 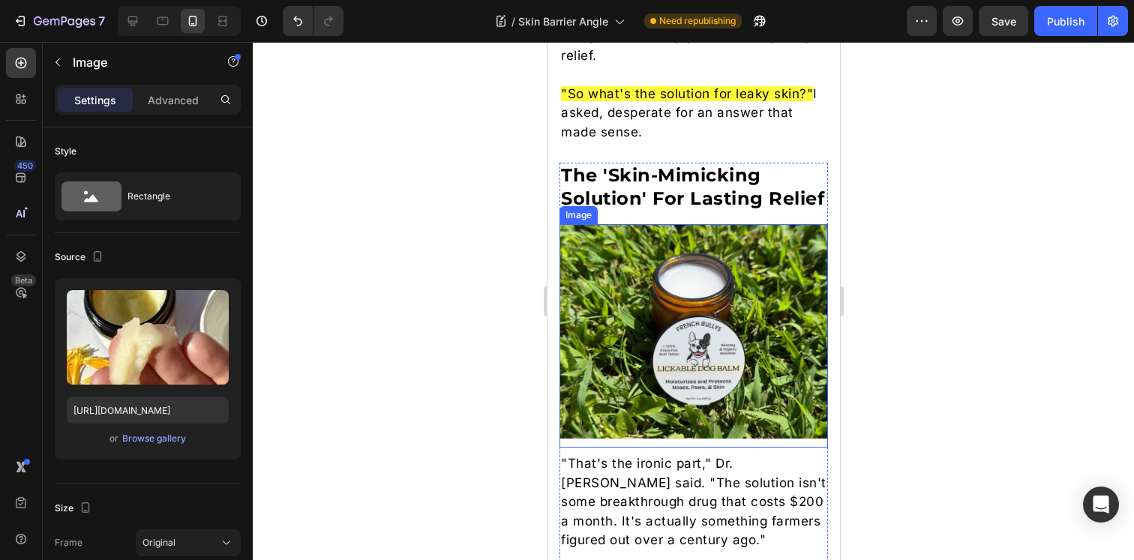 What do you see at coordinates (145, 145) in the screenshot?
I see `strong: The 'Skin-Mimicking Solution' For Lasting Relief` at bounding box center [145, 145].